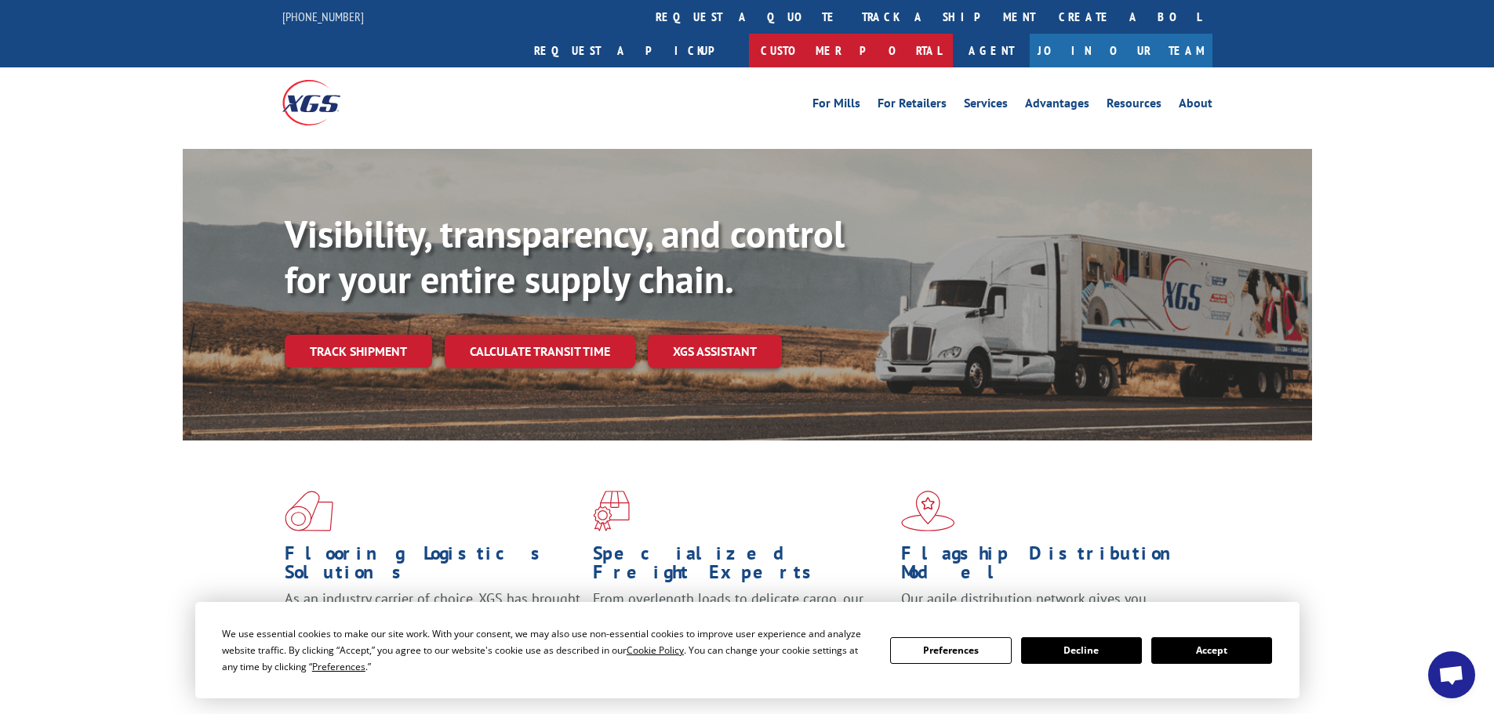 The image size is (1494, 714). Describe the element at coordinates (1057, 106) in the screenshot. I see `a: Advantages` at that location.